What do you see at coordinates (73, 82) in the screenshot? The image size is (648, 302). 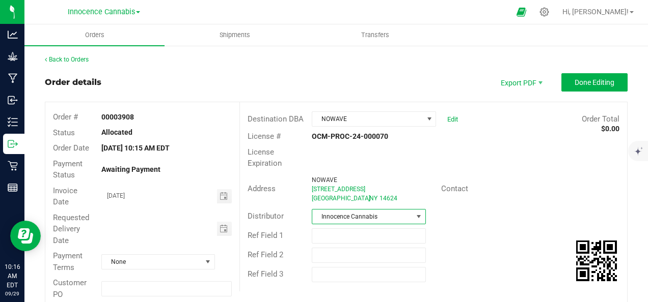 I see `div: Order details` at bounding box center [73, 82].